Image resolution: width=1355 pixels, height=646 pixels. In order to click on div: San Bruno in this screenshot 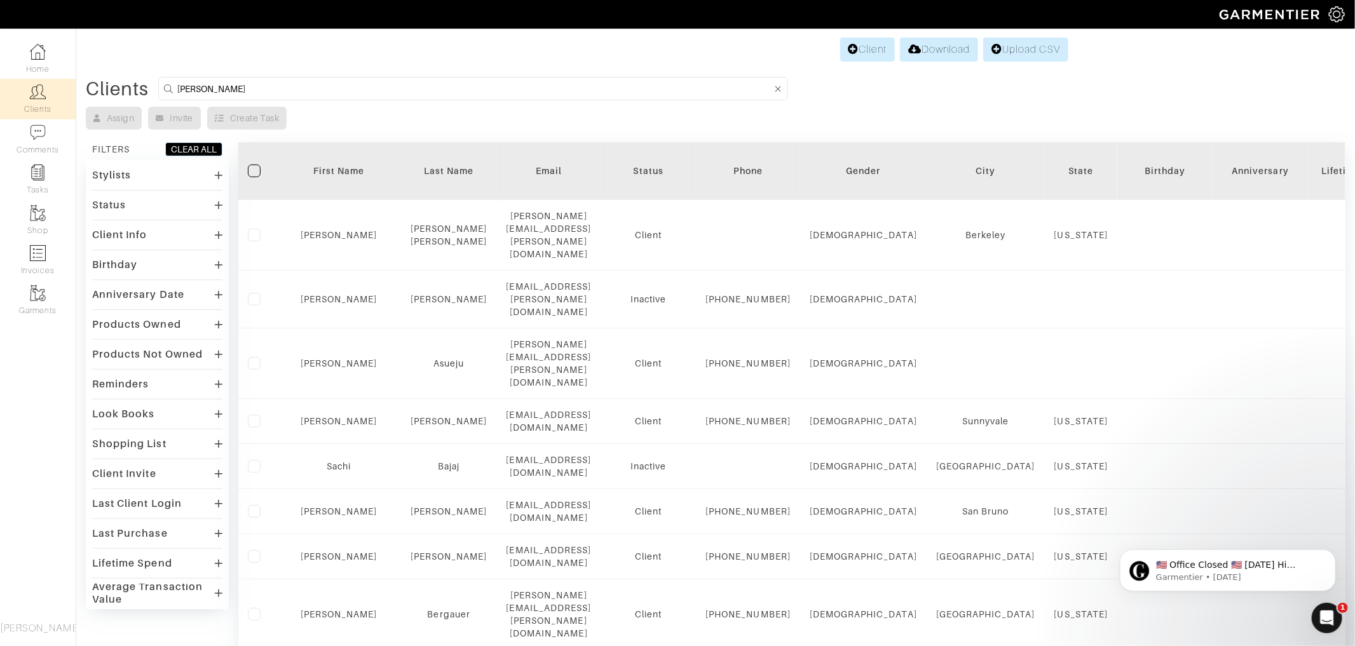, I will do `click(985, 511)`.